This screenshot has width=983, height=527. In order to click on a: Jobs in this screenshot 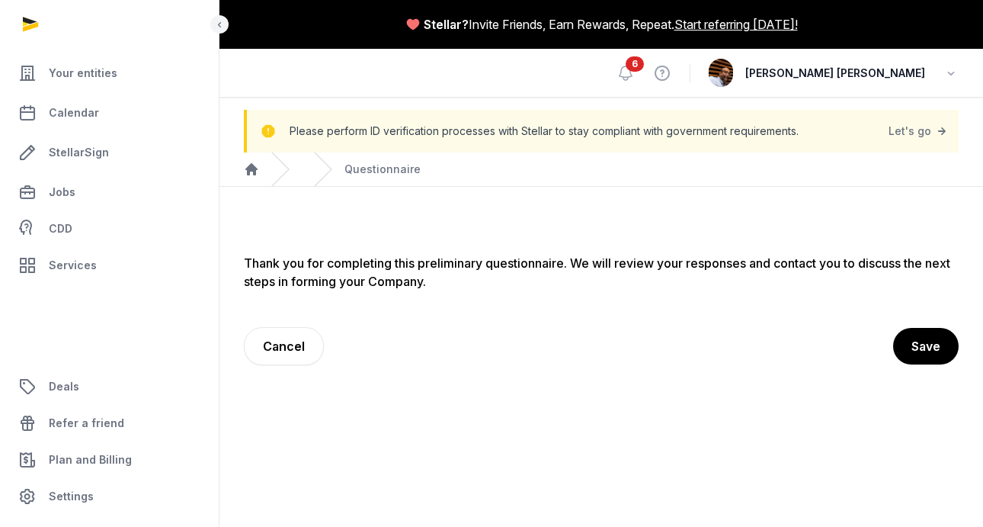, I will do `click(109, 192)`.